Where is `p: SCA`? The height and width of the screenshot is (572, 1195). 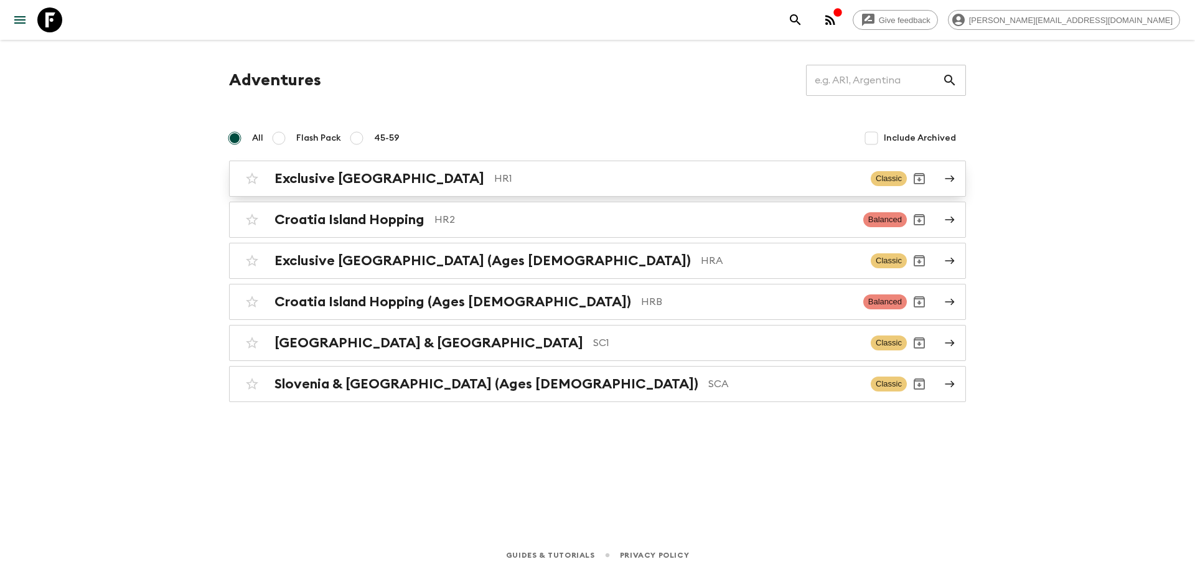 p: SCA is located at coordinates (784, 384).